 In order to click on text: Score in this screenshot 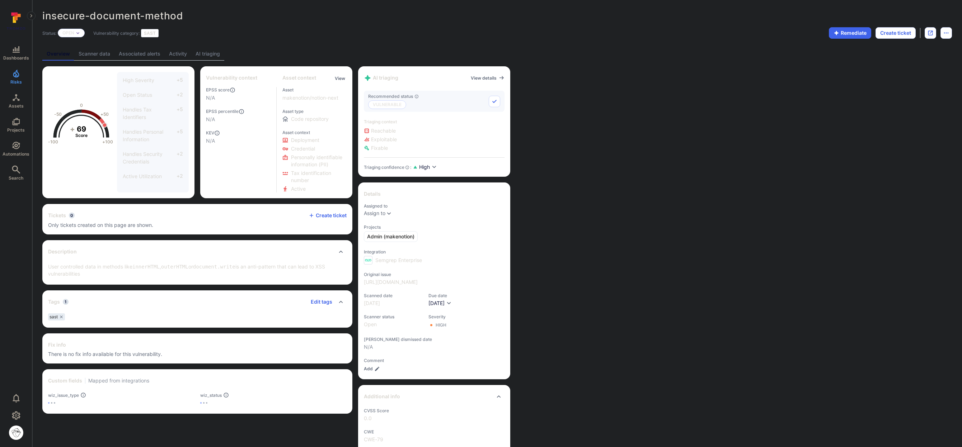, I will do `click(81, 135)`.